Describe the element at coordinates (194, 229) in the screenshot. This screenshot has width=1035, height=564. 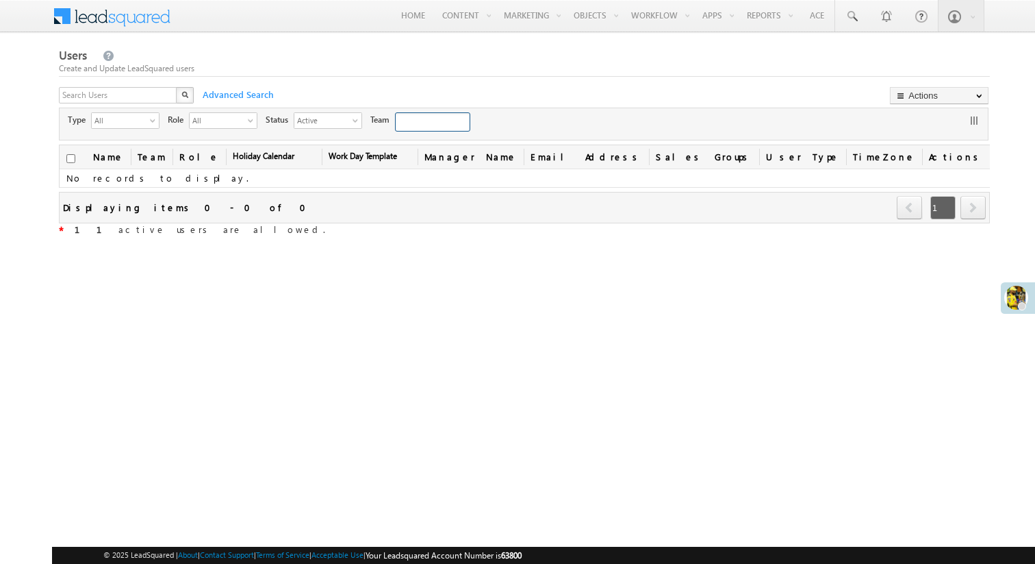
I see `span: active users are allowed.` at that location.